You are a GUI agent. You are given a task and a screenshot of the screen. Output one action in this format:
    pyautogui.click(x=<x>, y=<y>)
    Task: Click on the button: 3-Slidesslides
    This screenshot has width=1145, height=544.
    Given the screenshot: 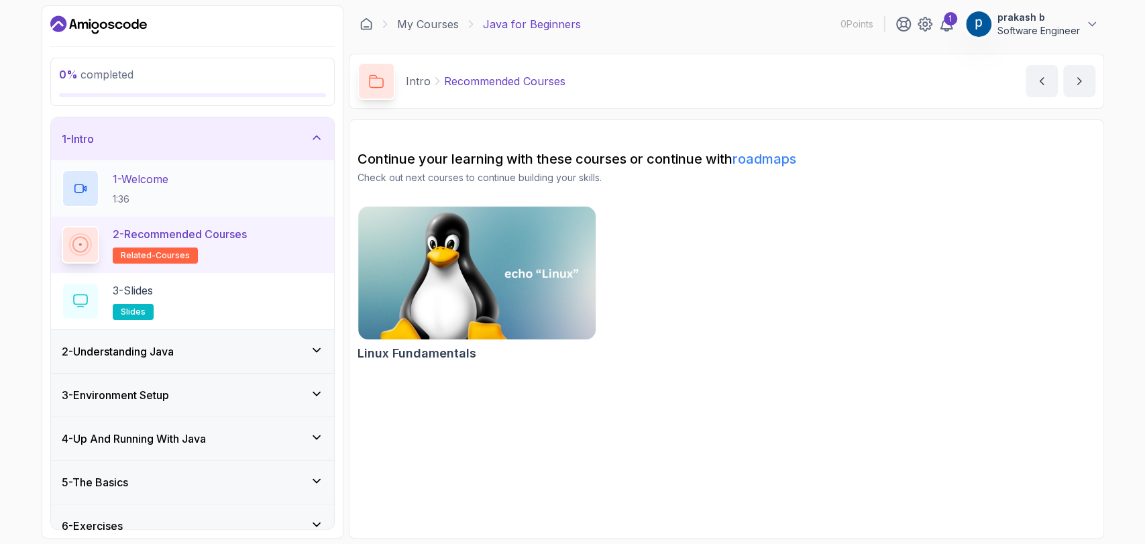 What is the action you would take?
    pyautogui.click(x=193, y=301)
    